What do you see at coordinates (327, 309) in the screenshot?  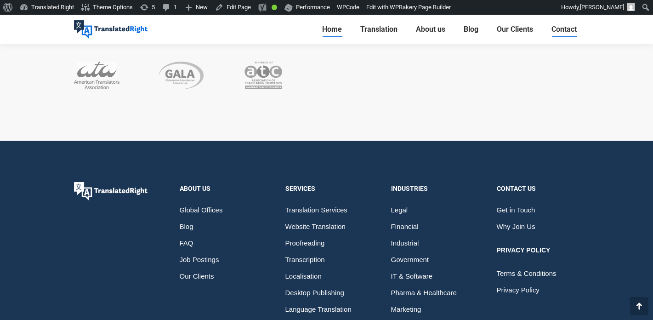 I see `a: Language Translation` at bounding box center [327, 309].